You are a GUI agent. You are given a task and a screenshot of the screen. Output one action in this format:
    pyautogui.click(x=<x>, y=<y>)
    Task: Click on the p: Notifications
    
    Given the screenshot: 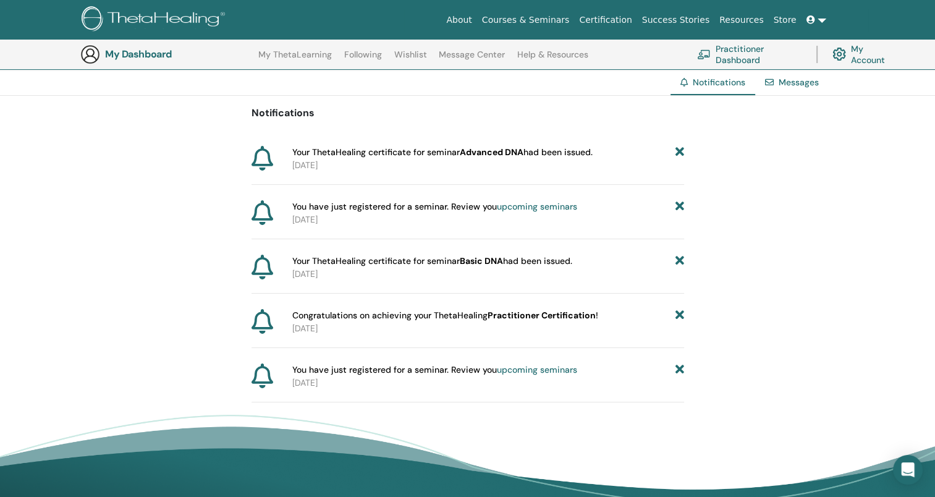 What is the action you would take?
    pyautogui.click(x=468, y=113)
    